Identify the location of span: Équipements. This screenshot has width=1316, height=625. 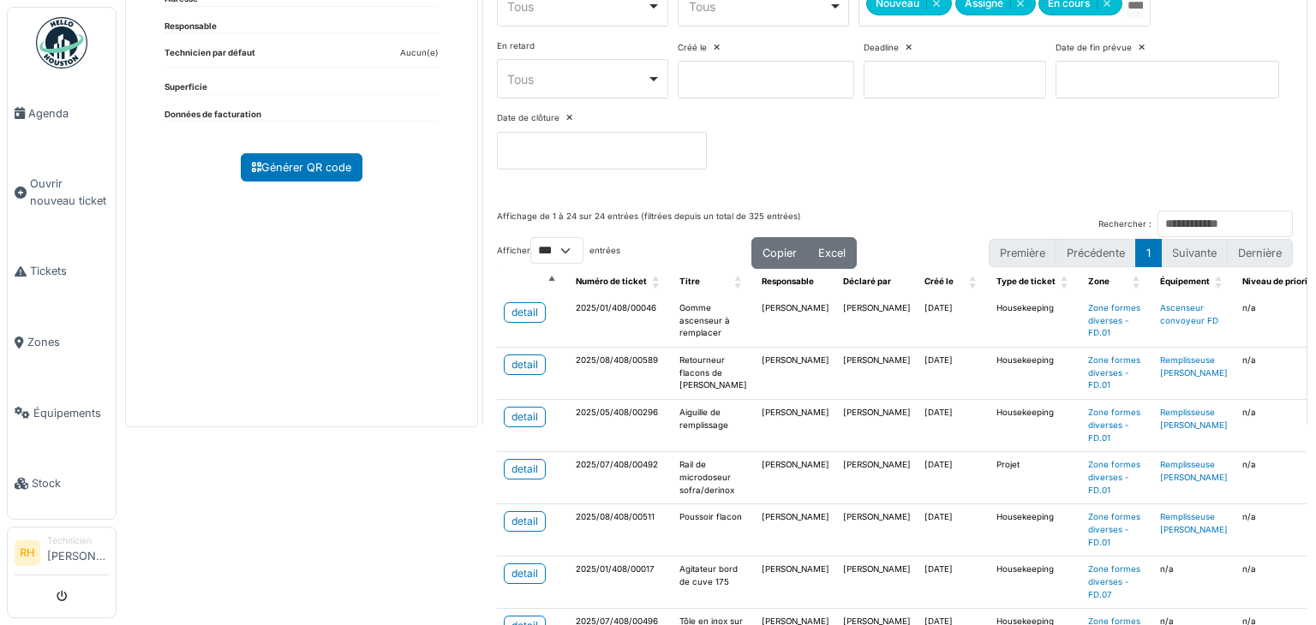
(71, 413).